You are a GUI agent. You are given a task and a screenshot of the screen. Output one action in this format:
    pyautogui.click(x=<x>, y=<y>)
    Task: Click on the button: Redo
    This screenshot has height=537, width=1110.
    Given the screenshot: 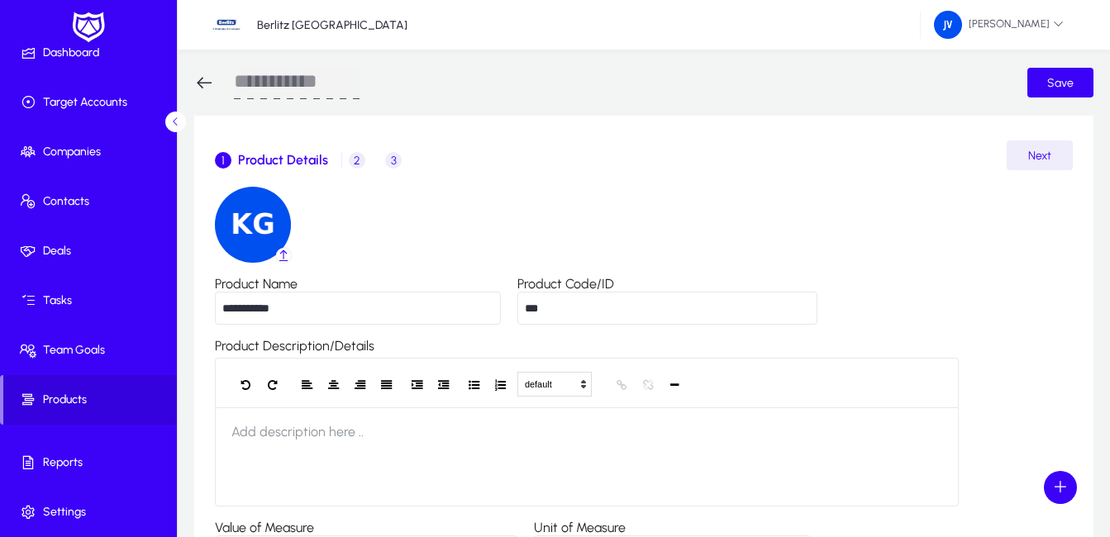 What is the action you would take?
    pyautogui.click(x=272, y=385)
    